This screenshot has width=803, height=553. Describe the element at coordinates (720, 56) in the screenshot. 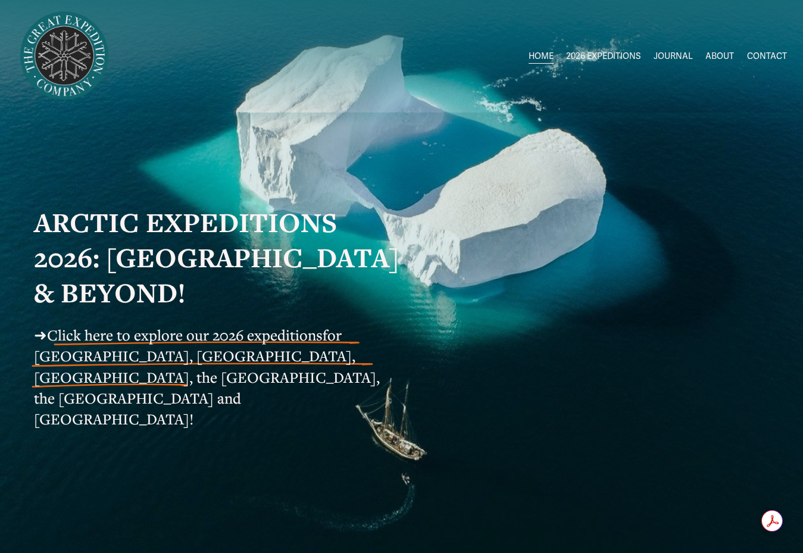

I see `a: ABOUT` at that location.